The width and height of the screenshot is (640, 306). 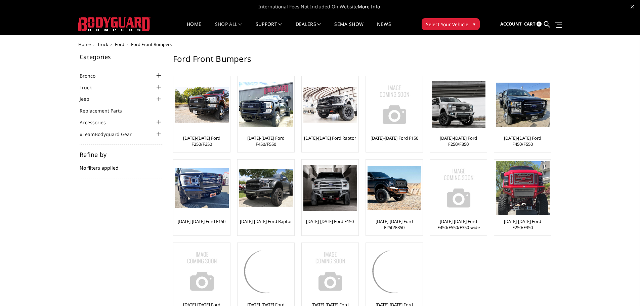 I want to click on span: Account, so click(x=511, y=24).